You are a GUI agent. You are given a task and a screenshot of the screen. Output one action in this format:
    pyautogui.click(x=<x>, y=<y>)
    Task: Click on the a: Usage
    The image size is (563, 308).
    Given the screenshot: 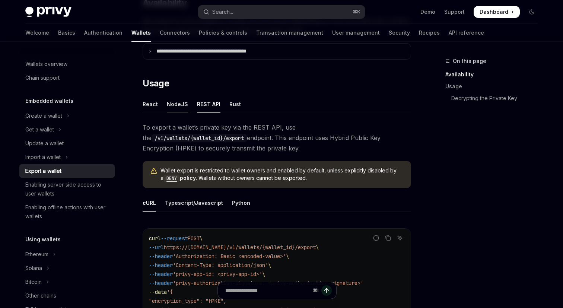 What is the action you would take?
    pyautogui.click(x=495, y=86)
    